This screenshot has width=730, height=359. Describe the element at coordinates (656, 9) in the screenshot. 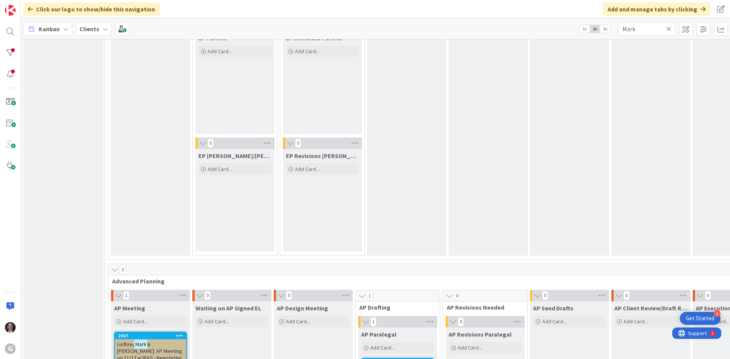

I see `div: Add and manage tabs by clicking` at that location.